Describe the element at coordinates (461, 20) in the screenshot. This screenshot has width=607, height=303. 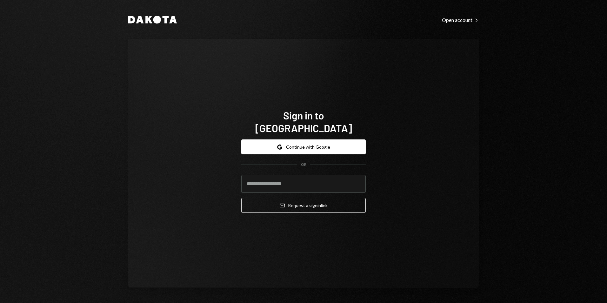
I see `div: Open account` at that location.